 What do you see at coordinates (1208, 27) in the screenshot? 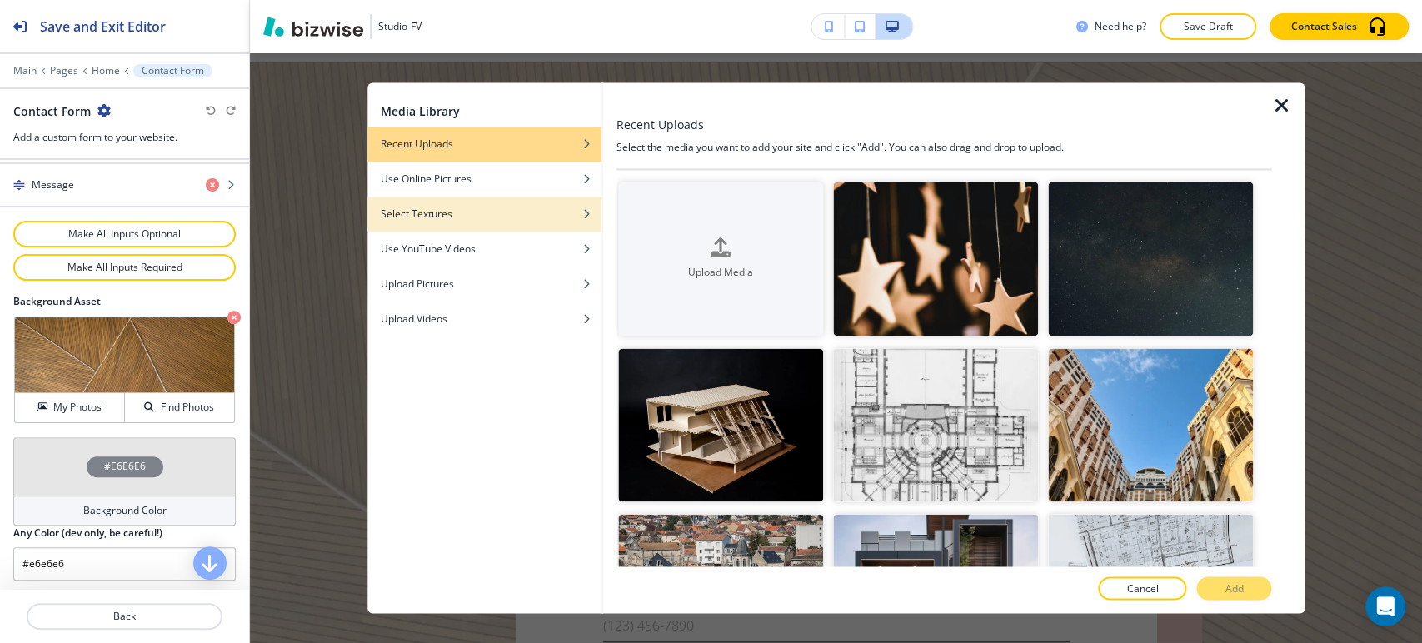
I see `p: Save Draft` at bounding box center [1208, 27].